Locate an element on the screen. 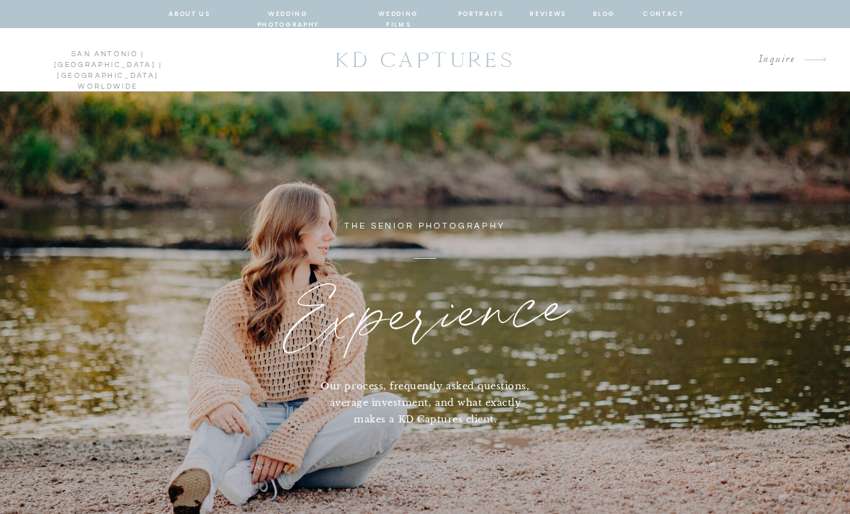 The image size is (850, 514). a: reviews is located at coordinates (548, 14).